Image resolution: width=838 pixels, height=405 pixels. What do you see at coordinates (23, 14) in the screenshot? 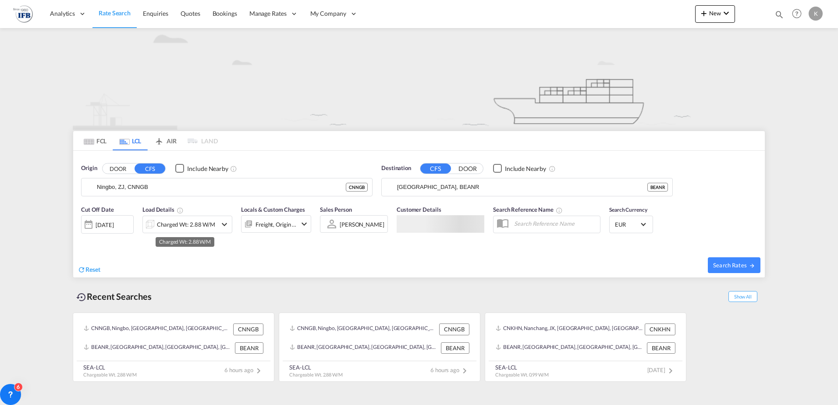
I see `img: b4b53bb0256b11ee9ca18b7abc72fd7f.png` at bounding box center [23, 14].